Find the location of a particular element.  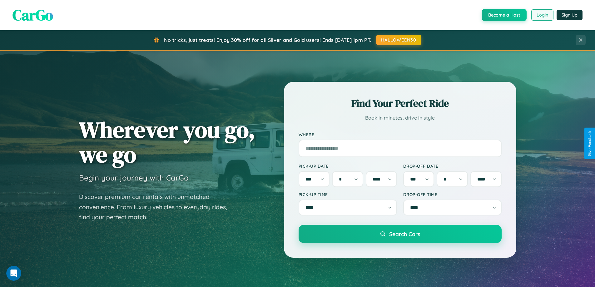

p: Discover premium car rentals with unmatched convenience. From luxury vehicles to everyday rides, ... is located at coordinates (157, 207).